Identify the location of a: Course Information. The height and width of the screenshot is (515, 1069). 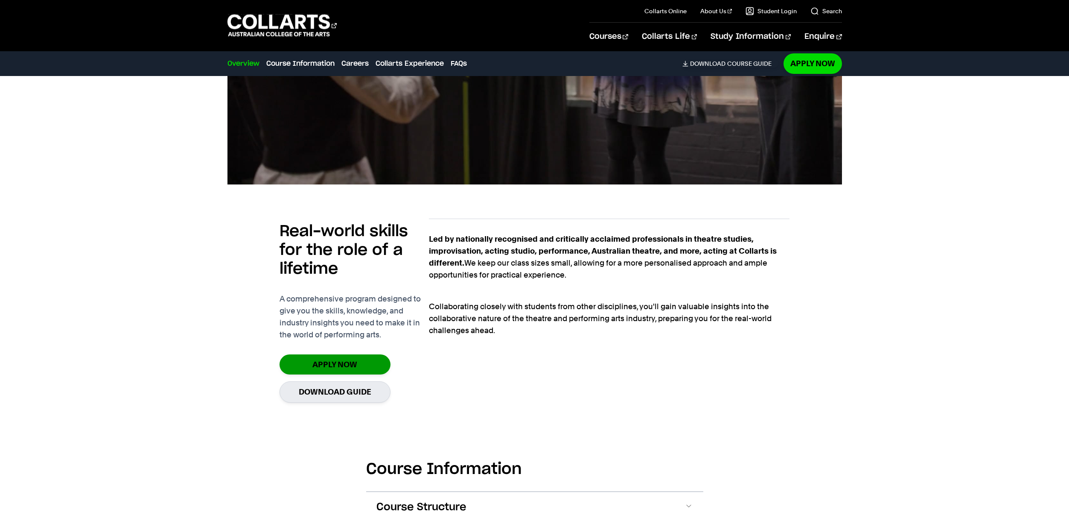
(300, 64).